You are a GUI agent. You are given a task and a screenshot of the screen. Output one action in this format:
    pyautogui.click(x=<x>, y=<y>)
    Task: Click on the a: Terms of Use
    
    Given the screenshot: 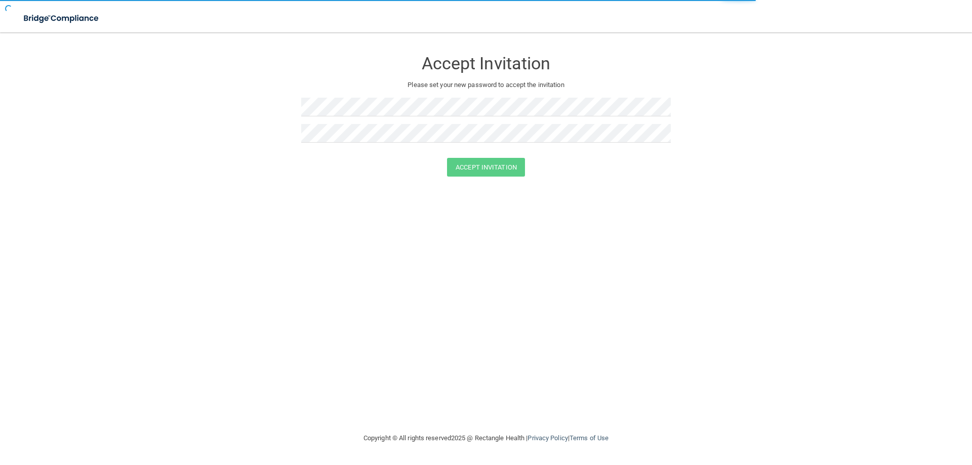 What is the action you would take?
    pyautogui.click(x=589, y=438)
    